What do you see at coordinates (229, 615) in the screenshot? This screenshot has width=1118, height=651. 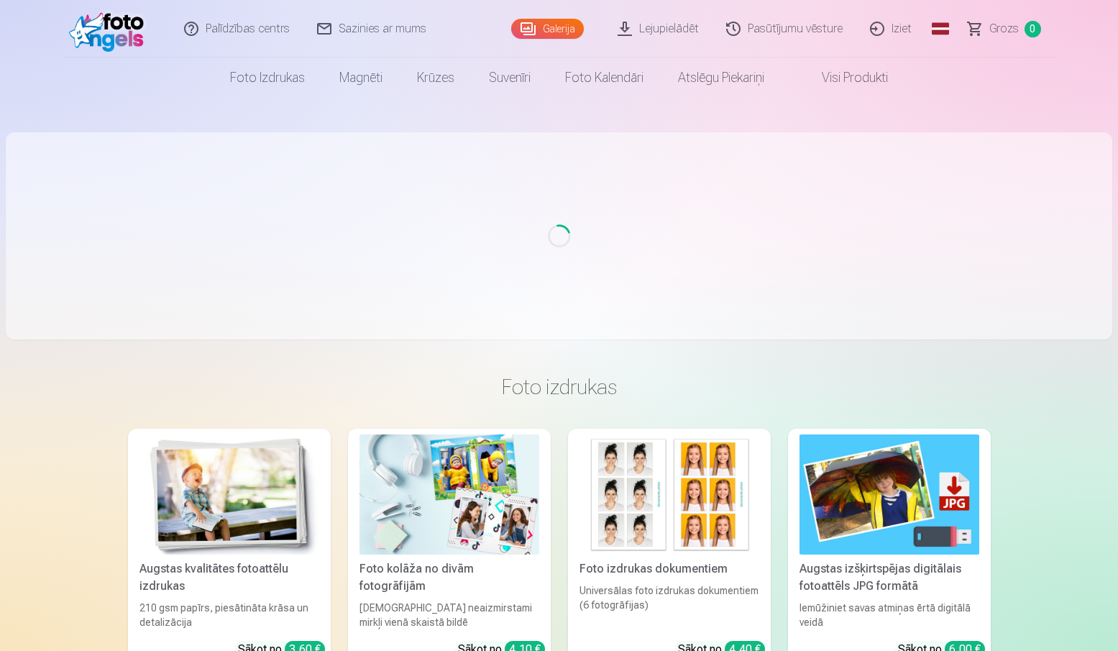 I see `div: 210 gsm papīrs, piesātināta krāsa un detalizācija` at bounding box center [229, 615].